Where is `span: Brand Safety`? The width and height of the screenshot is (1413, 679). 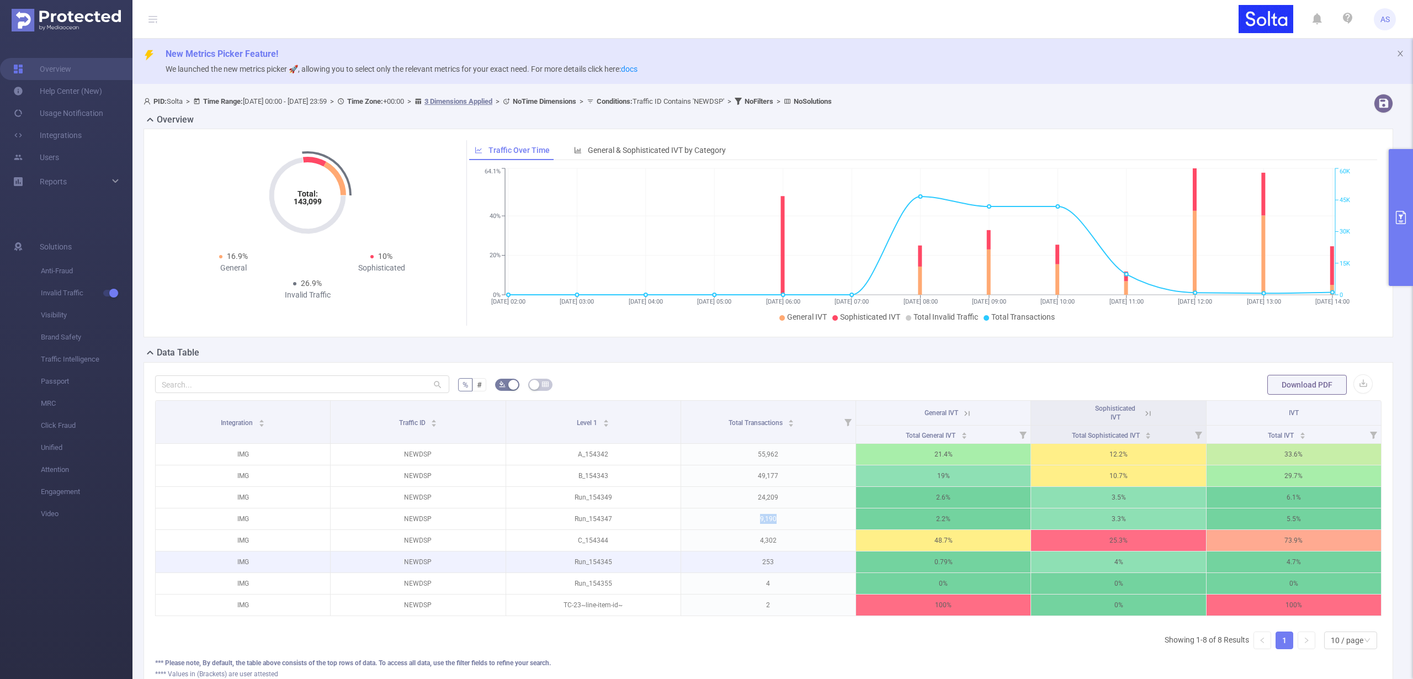
span: Brand Safety is located at coordinates (87, 337).